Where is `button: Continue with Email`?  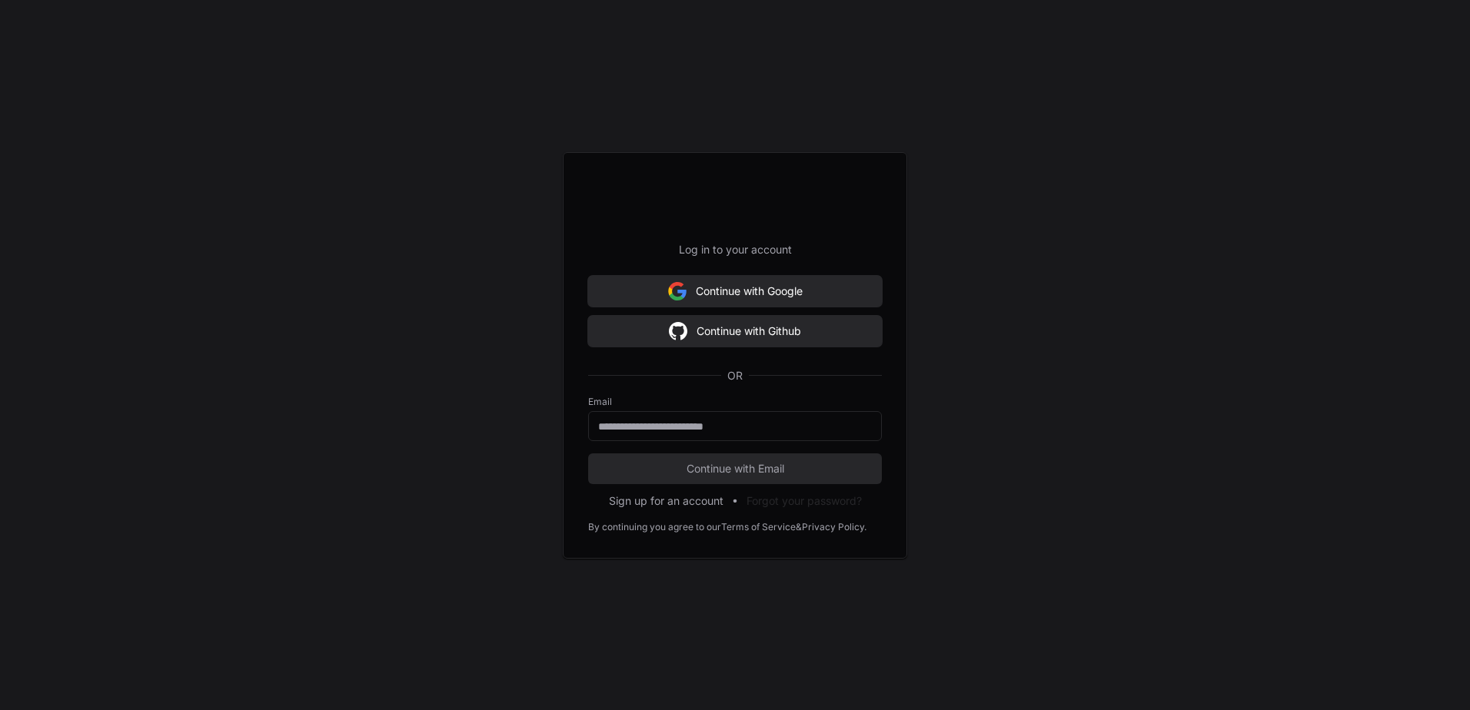 button: Continue with Email is located at coordinates (735, 469).